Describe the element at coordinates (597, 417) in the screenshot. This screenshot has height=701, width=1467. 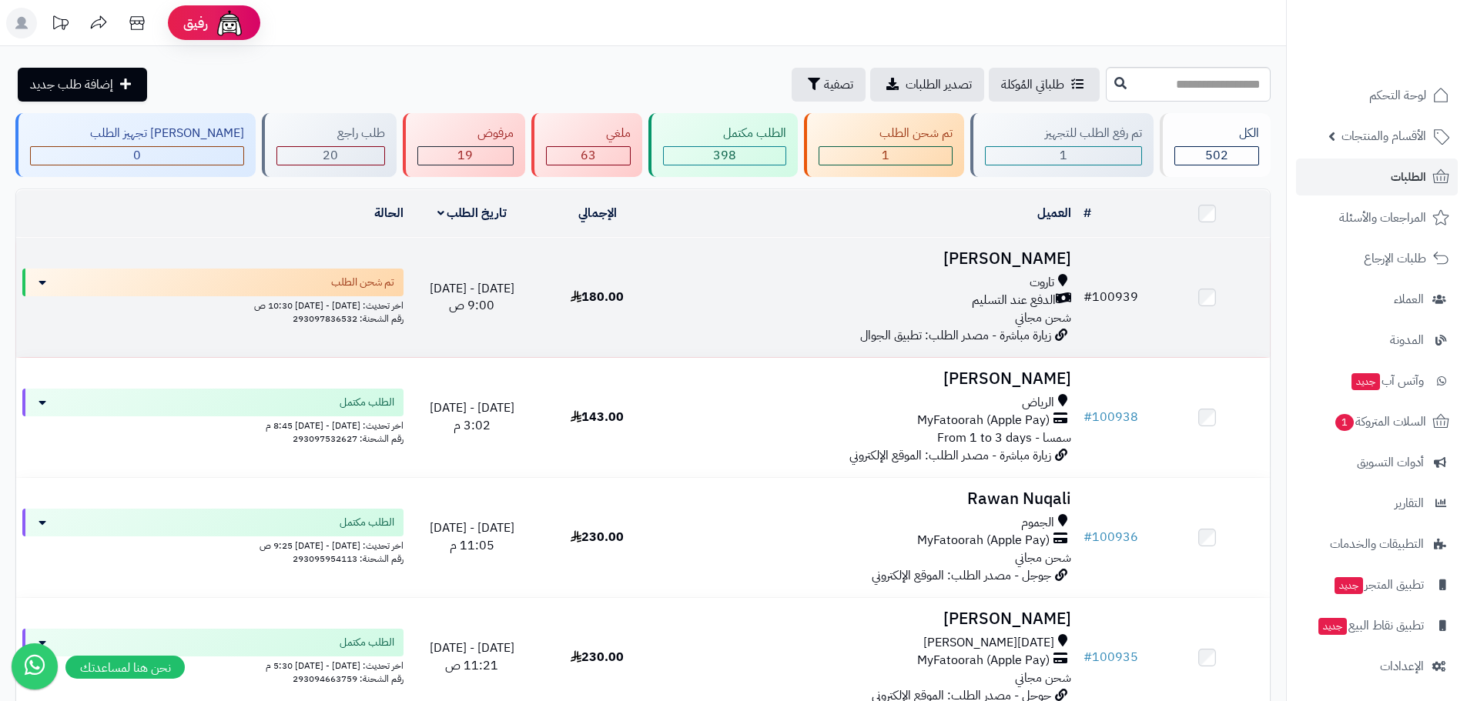
I see `span: 143.00` at that location.